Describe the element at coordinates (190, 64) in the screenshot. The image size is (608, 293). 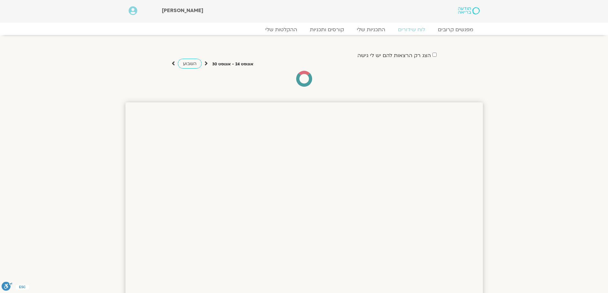
I see `a: השבוע` at that location.